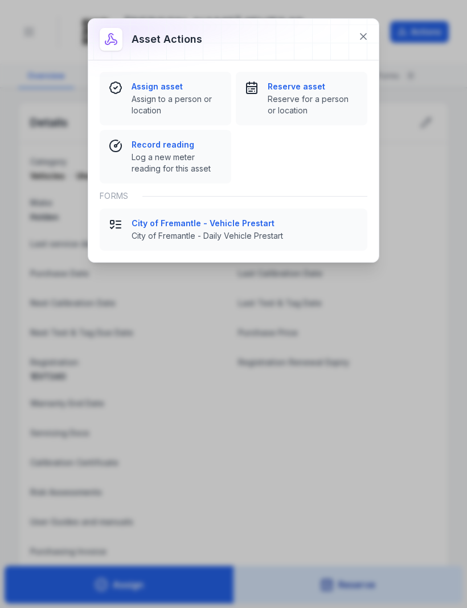 The image size is (467, 608). What do you see at coordinates (165, 99) in the screenshot?
I see `button: Assign assetAssign to a person or location` at bounding box center [165, 99].